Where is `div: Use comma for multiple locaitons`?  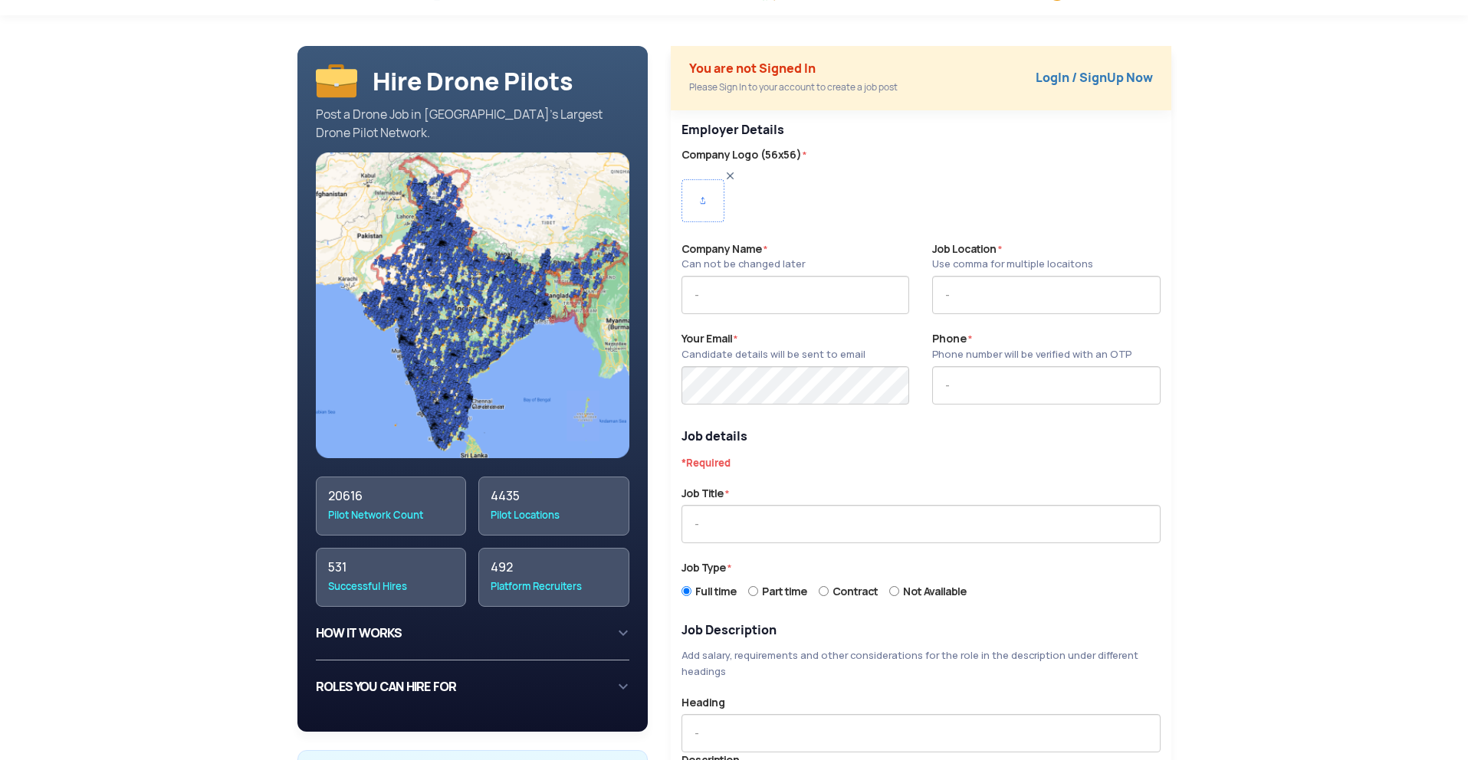
div: Use comma for multiple locaitons is located at coordinates (1012, 264).